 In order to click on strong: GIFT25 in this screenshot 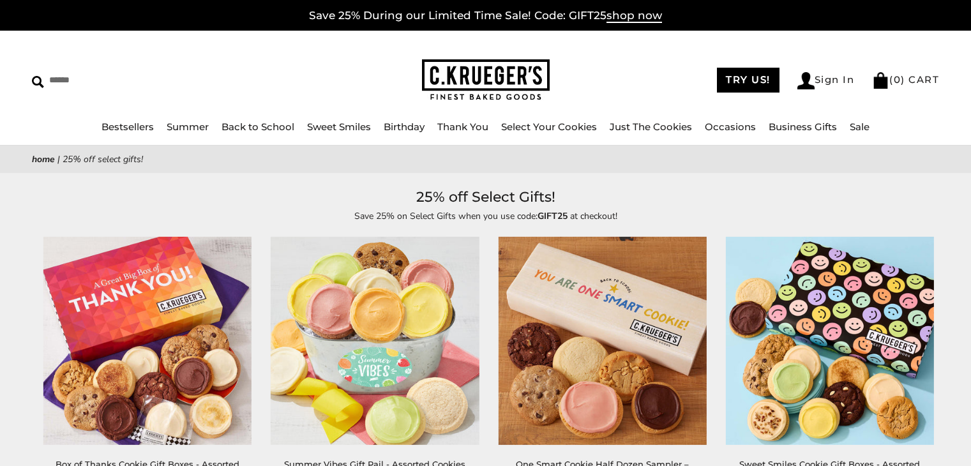, I will do `click(552, 216)`.